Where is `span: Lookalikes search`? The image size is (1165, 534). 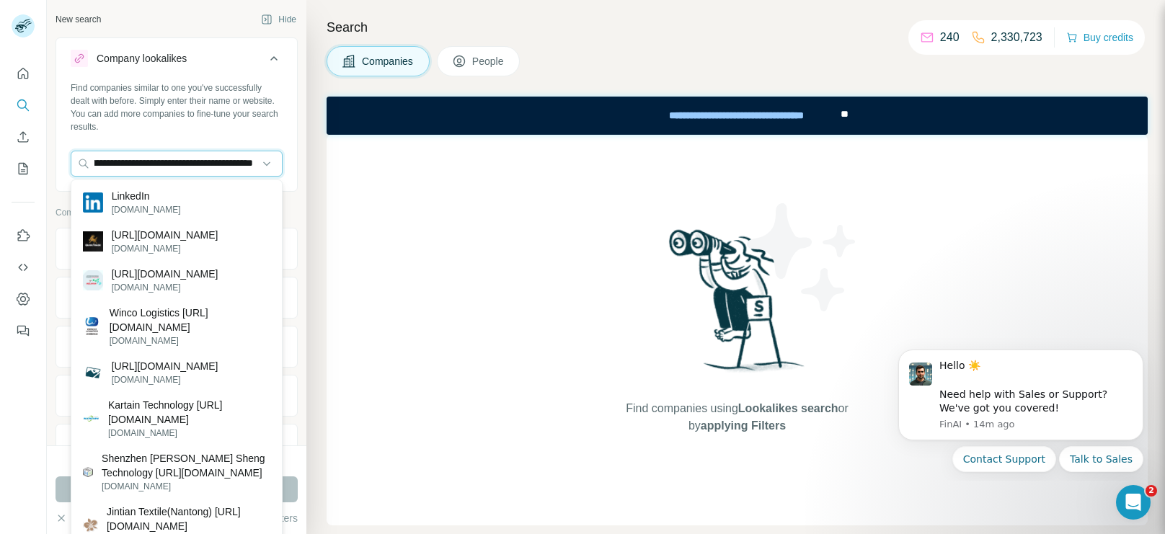
span: Lookalikes search is located at coordinates (788, 408).